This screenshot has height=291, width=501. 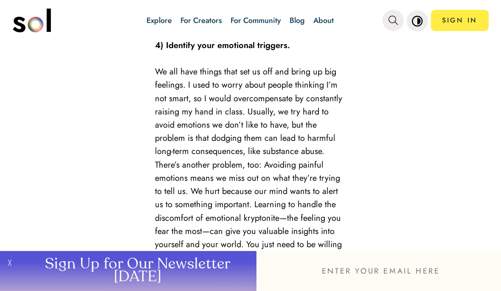 What do you see at coordinates (297, 20) in the screenshot?
I see `a: Blog` at bounding box center [297, 20].